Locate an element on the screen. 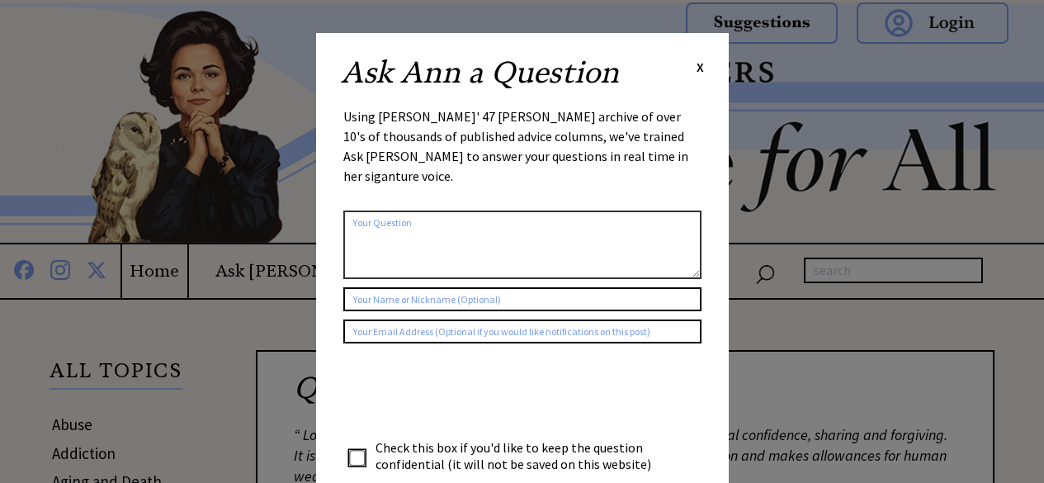  input: Your Name or Nickname (Optional) is located at coordinates (522, 299).